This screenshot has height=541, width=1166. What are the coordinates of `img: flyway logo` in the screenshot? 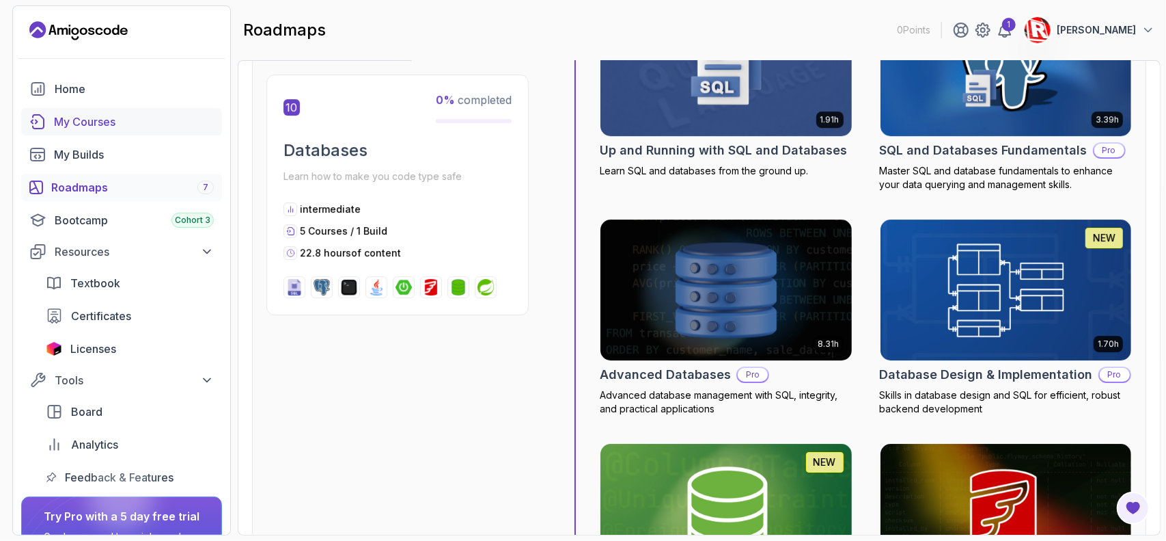 It's located at (431, 287).